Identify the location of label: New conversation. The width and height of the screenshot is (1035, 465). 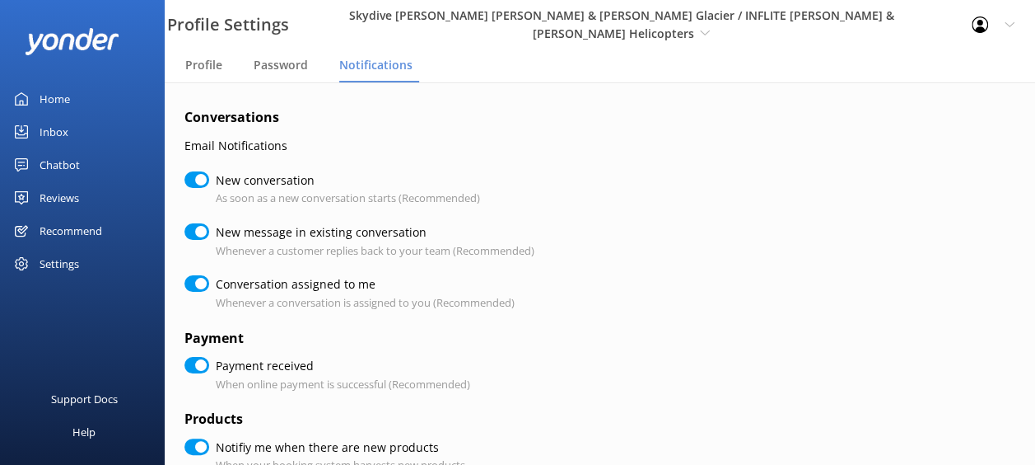
(343, 180).